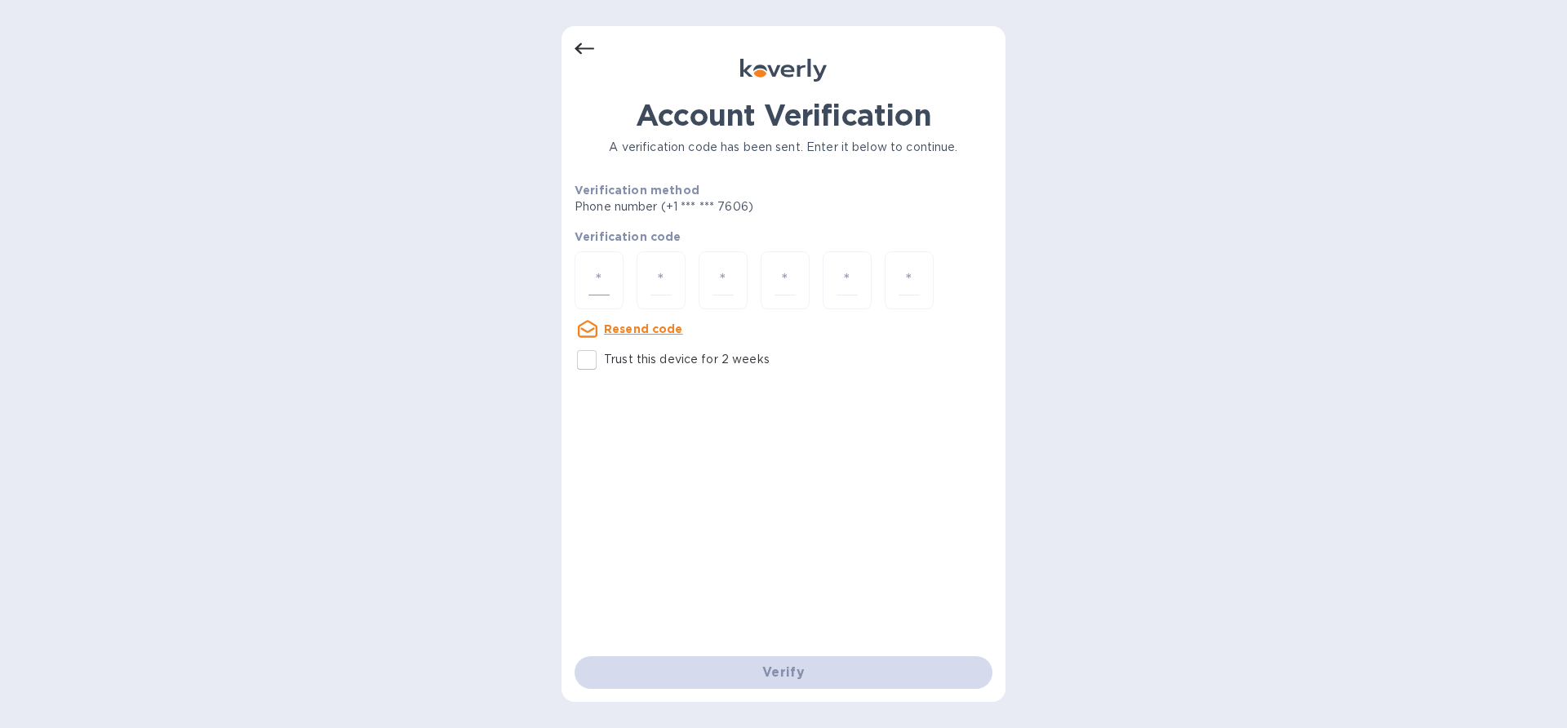 This screenshot has width=1567, height=728. What do you see at coordinates (784, 237) in the screenshot?
I see `p: Verification code` at bounding box center [784, 237].